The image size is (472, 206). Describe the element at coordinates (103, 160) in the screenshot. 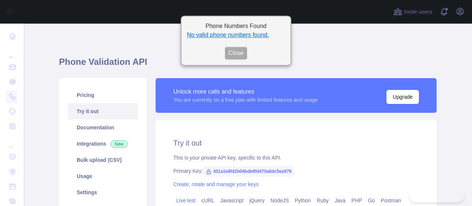

I see `a: Bulk upload (CSV)` at that location.